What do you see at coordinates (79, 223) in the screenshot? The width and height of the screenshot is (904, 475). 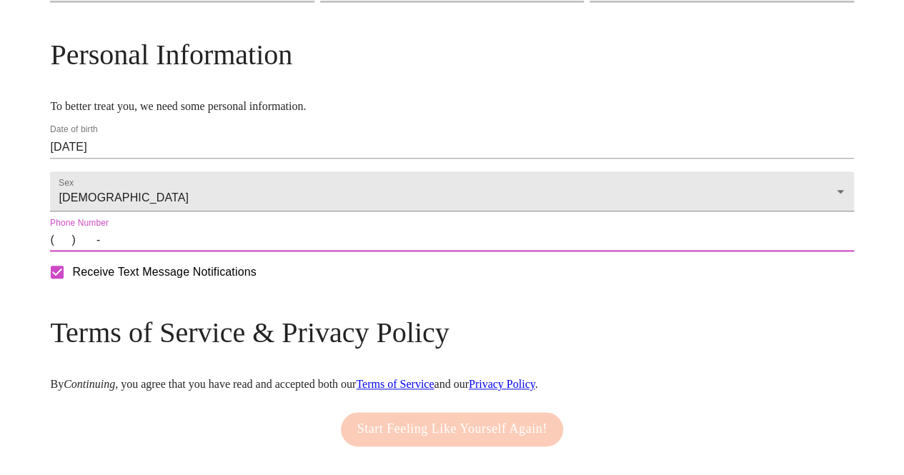 I see `label: Phone Number` at bounding box center [79, 223].